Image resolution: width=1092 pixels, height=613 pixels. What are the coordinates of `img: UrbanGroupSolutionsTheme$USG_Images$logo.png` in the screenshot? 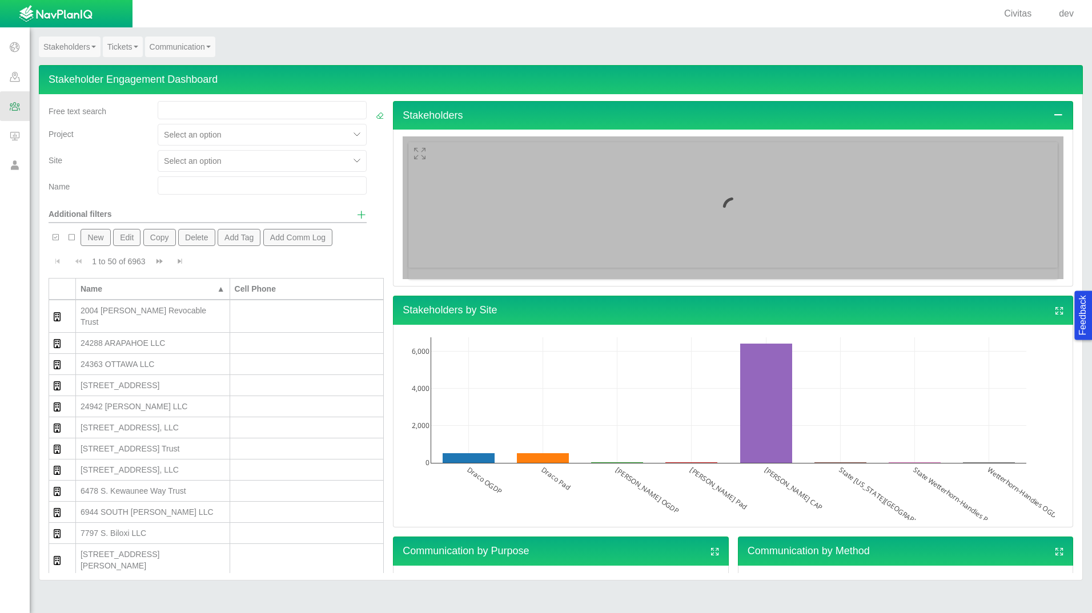 It's located at (55, 14).